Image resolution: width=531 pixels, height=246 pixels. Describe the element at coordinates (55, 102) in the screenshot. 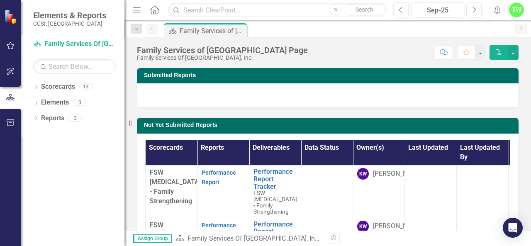

I see `a: Elements` at that location.